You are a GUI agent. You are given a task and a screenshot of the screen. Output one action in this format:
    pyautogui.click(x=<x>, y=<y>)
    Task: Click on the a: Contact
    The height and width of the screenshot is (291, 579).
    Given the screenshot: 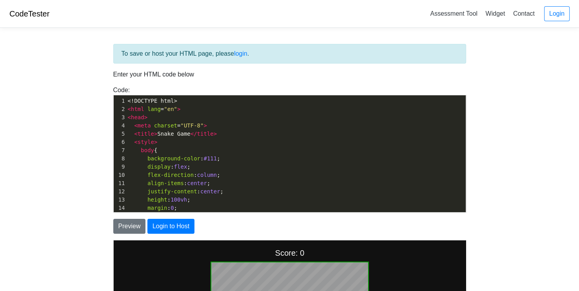 What is the action you would take?
    pyautogui.click(x=524, y=13)
    